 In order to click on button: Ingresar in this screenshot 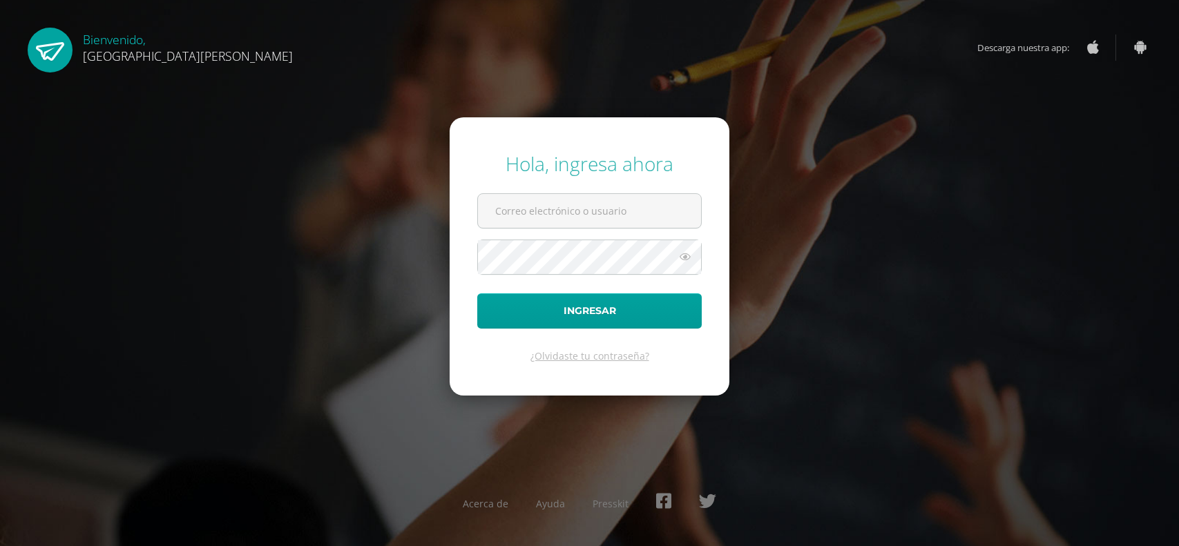, I will do `click(589, 311)`.